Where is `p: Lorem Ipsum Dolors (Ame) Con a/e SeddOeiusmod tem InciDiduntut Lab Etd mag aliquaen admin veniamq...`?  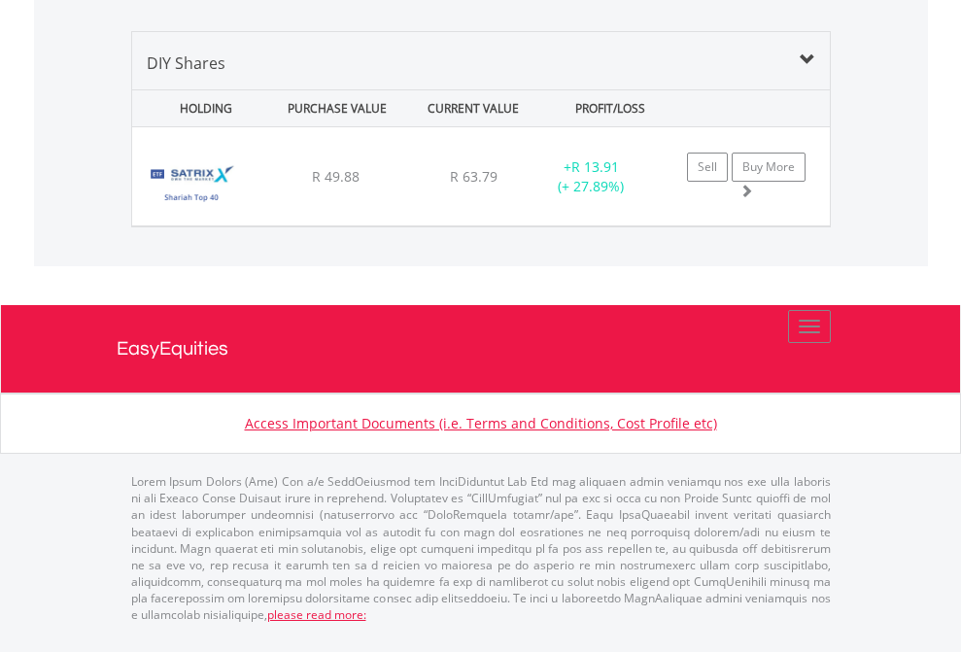 p: Lorem Ipsum Dolors (Ame) Con a/e SeddOeiusmod tem InciDiduntut Lab Etd mag aliquaen admin veniamq... is located at coordinates (481, 548).